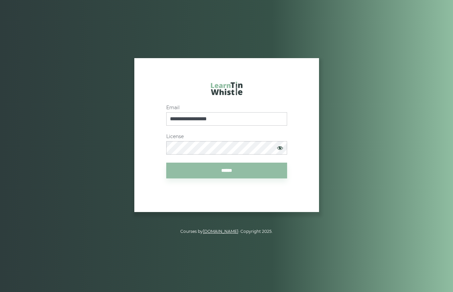  Describe the element at coordinates (227, 136) in the screenshot. I see `label: License` at that location.